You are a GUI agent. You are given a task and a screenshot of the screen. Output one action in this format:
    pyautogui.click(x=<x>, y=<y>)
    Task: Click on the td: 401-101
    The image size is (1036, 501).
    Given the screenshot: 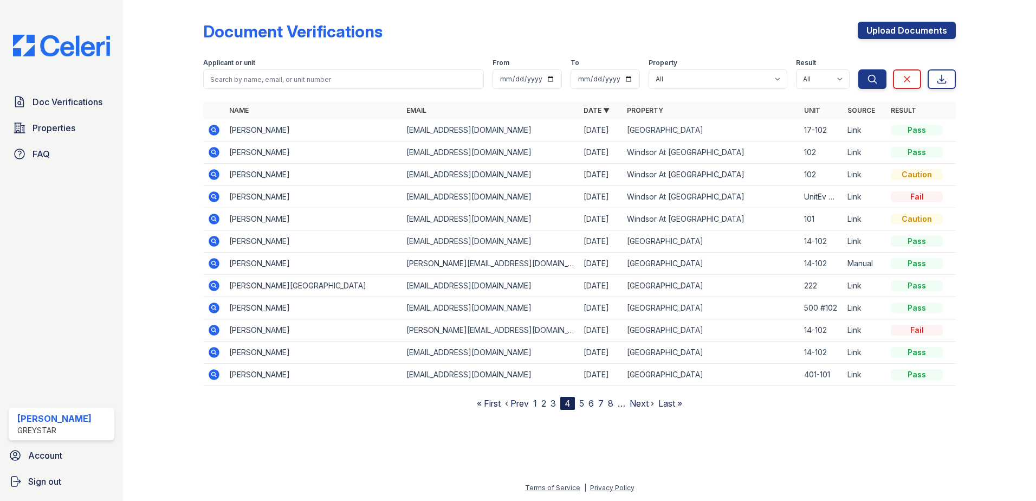 What is the action you would take?
    pyautogui.click(x=821, y=374)
    